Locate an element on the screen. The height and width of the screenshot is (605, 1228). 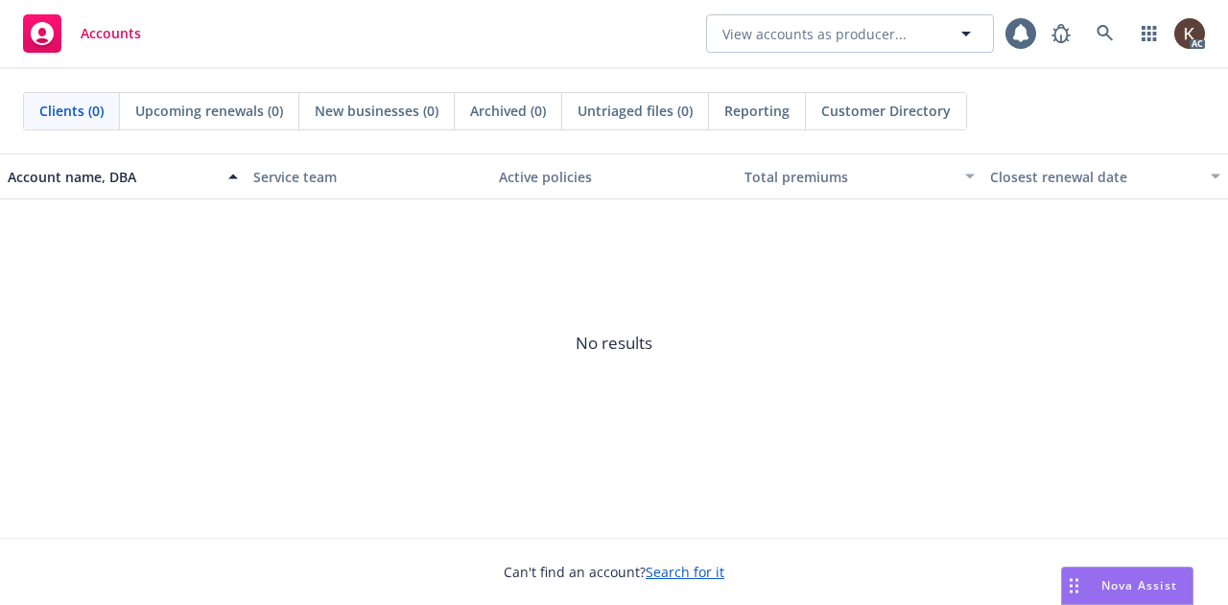
span: Archived (0) is located at coordinates (507, 110).